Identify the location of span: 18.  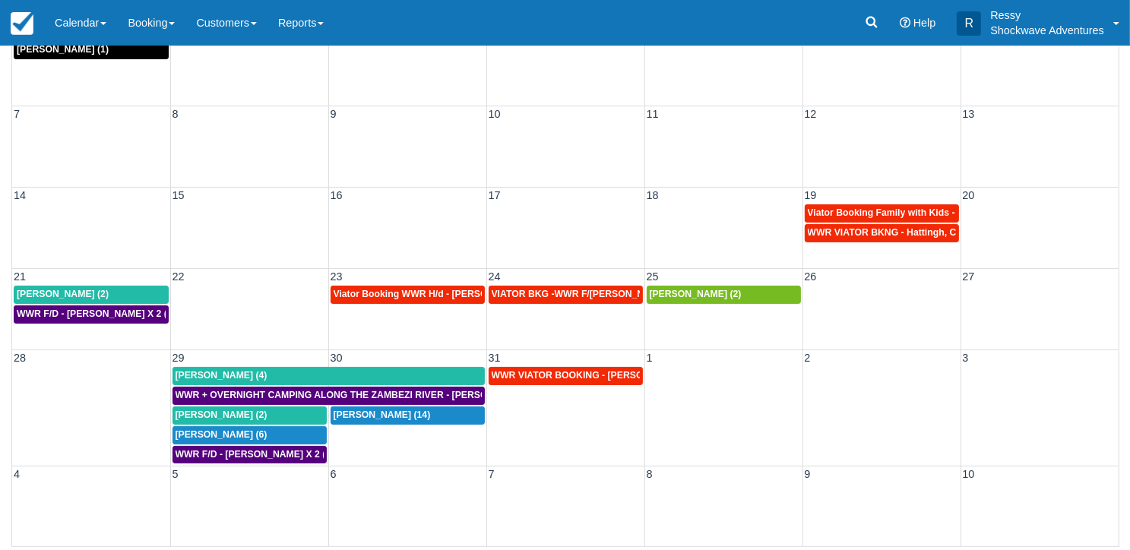
(653, 195).